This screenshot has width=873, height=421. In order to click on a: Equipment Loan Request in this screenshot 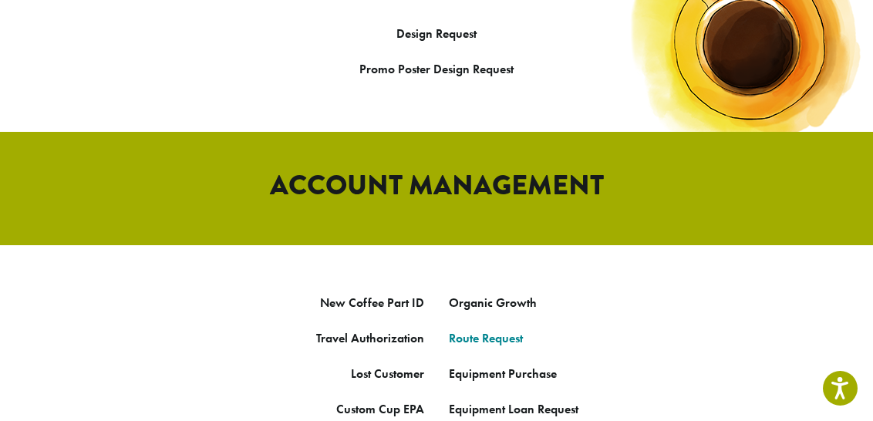, I will do `click(514, 409)`.